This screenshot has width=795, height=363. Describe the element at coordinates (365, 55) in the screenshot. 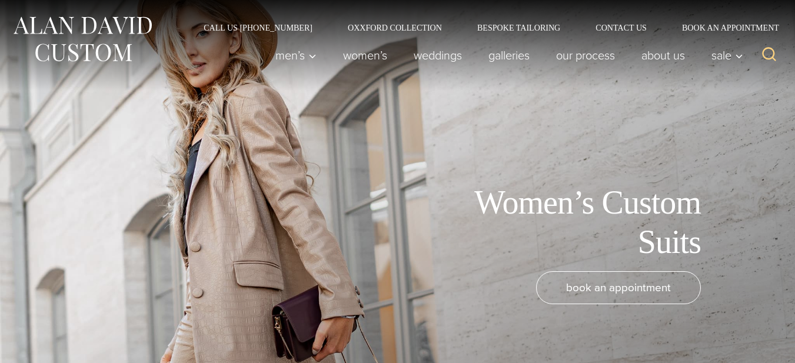

I see `a: Women’s` at that location.